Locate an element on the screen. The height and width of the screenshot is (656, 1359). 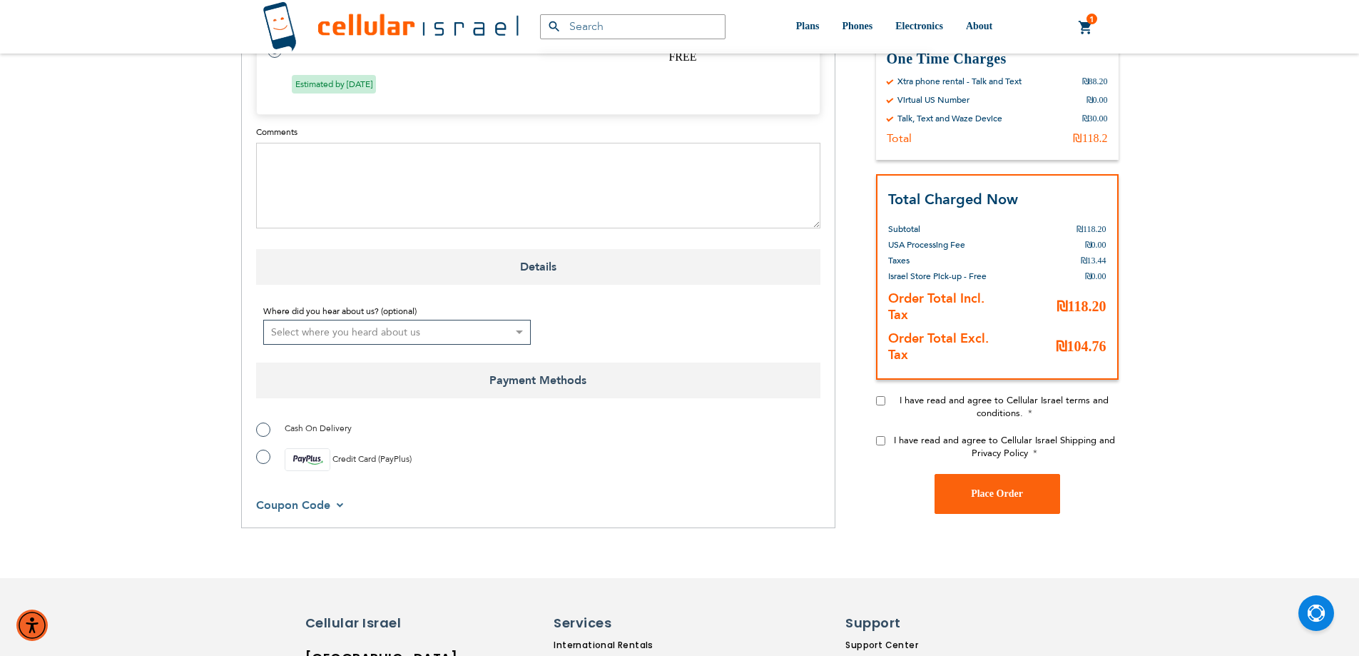
div: ₪30.00 is located at coordinates (1095, 118).